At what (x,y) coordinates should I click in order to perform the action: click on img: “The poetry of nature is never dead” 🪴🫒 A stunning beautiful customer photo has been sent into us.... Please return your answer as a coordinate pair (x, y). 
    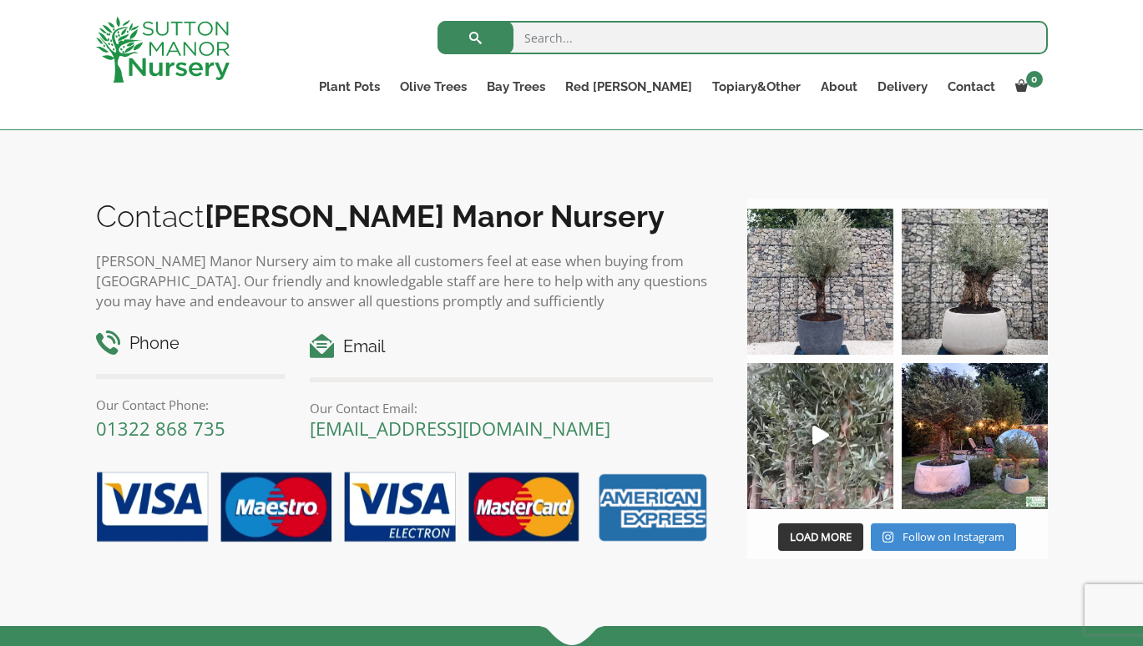
    Looking at the image, I should click on (975, 436).